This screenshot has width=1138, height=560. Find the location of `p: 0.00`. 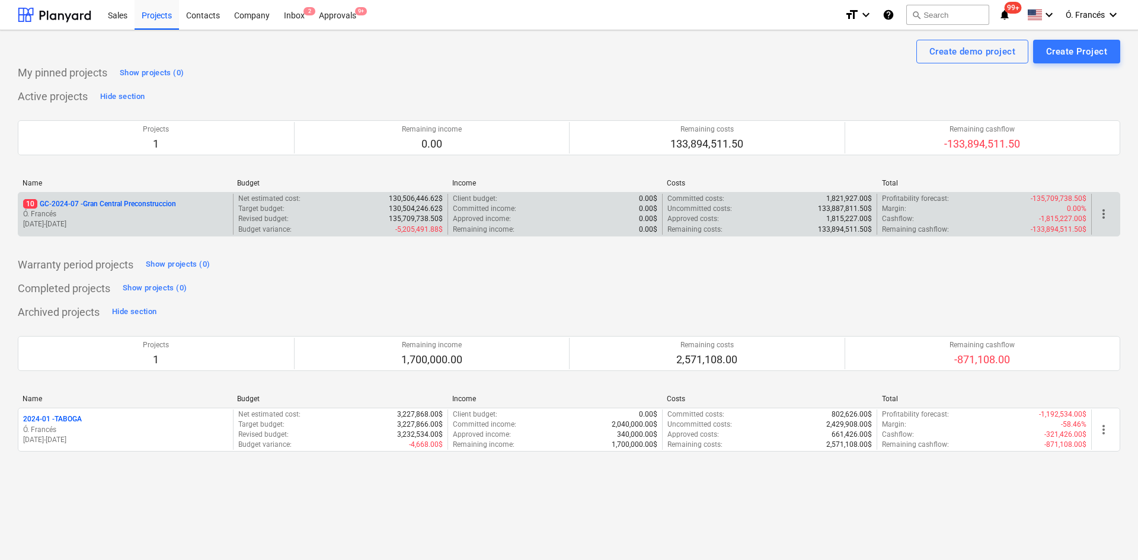

p: 0.00 is located at coordinates (431, 144).